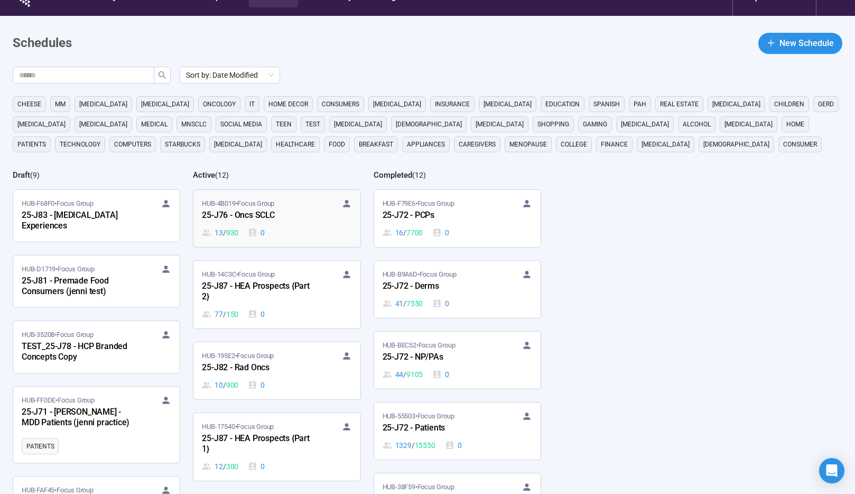  What do you see at coordinates (232, 466) in the screenshot?
I see `span: 300` at bounding box center [232, 466].